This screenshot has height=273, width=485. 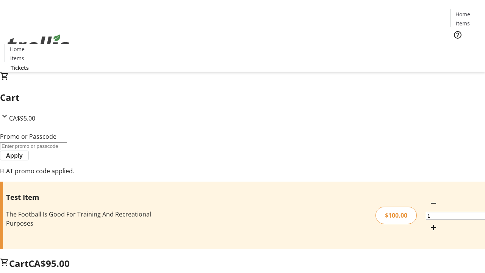 What do you see at coordinates (38, 45) in the screenshot?
I see `img: Orient E2E Organization 9N6DeoeNRN's Logo` at bounding box center [38, 45].